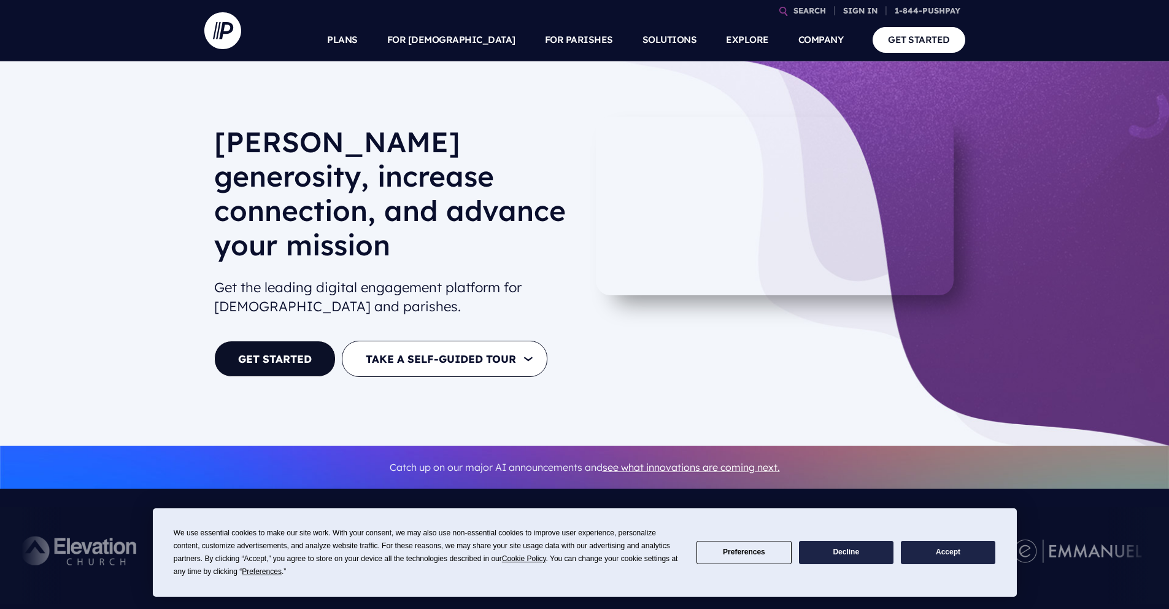  I want to click on button: TAKE A SELF-GUIDED TOUR, so click(444, 358).